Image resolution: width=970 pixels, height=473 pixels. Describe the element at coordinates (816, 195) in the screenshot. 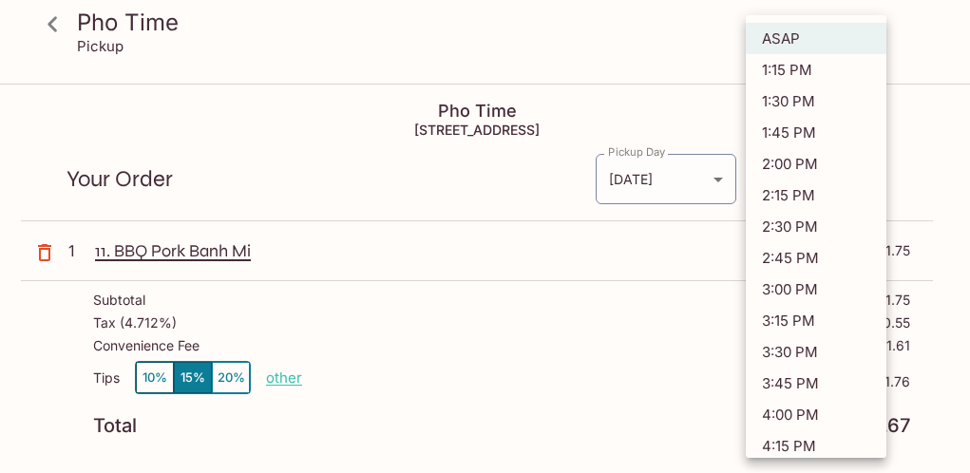

I see `li: 2:15 PM` at that location.